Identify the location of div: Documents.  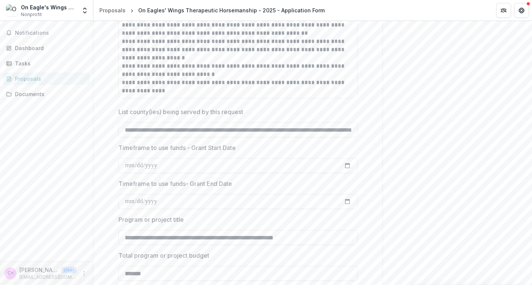
(49, 94).